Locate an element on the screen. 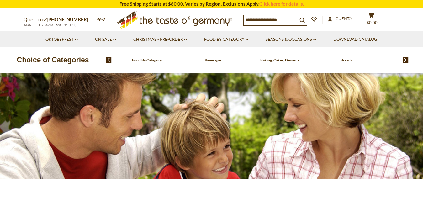 The width and height of the screenshot is (423, 206). span: Beverages is located at coordinates (213, 60).